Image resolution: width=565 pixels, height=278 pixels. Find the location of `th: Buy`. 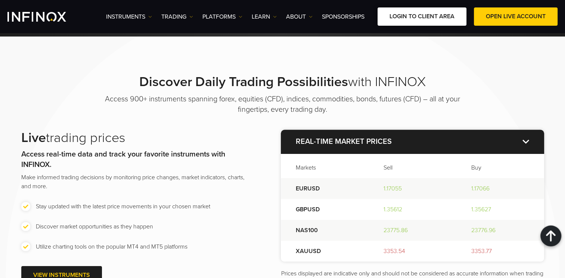

th: Buy is located at coordinates (500, 166).